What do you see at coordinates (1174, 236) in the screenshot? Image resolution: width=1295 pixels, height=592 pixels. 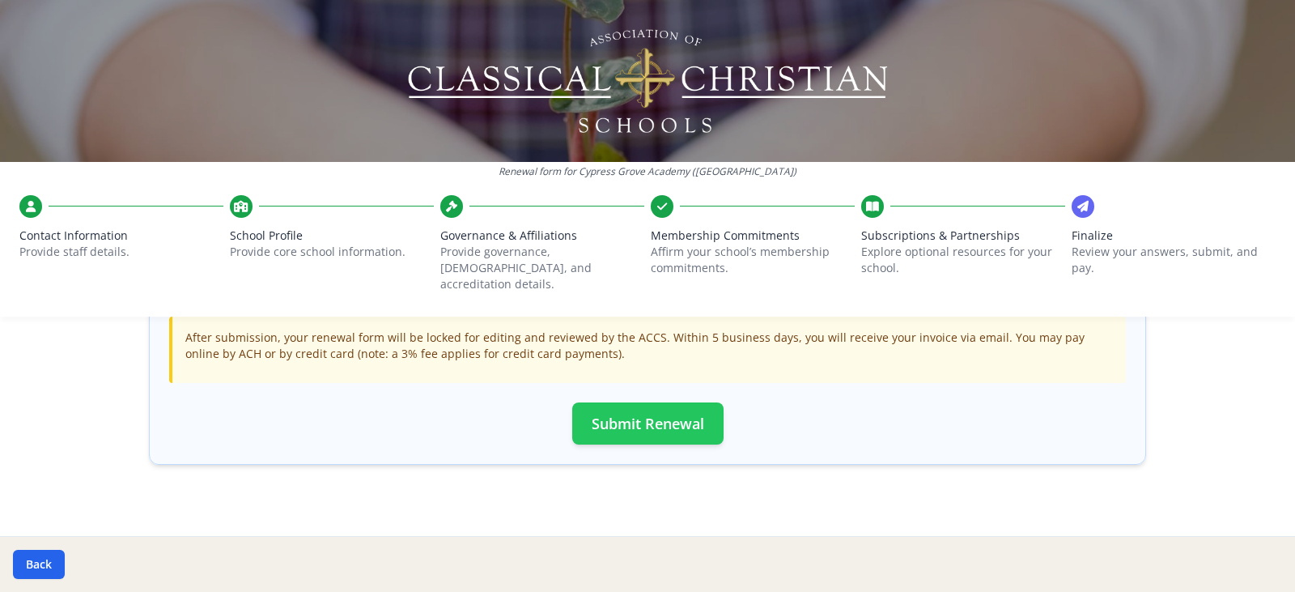 I see `span: Finalize` at bounding box center [1174, 236].